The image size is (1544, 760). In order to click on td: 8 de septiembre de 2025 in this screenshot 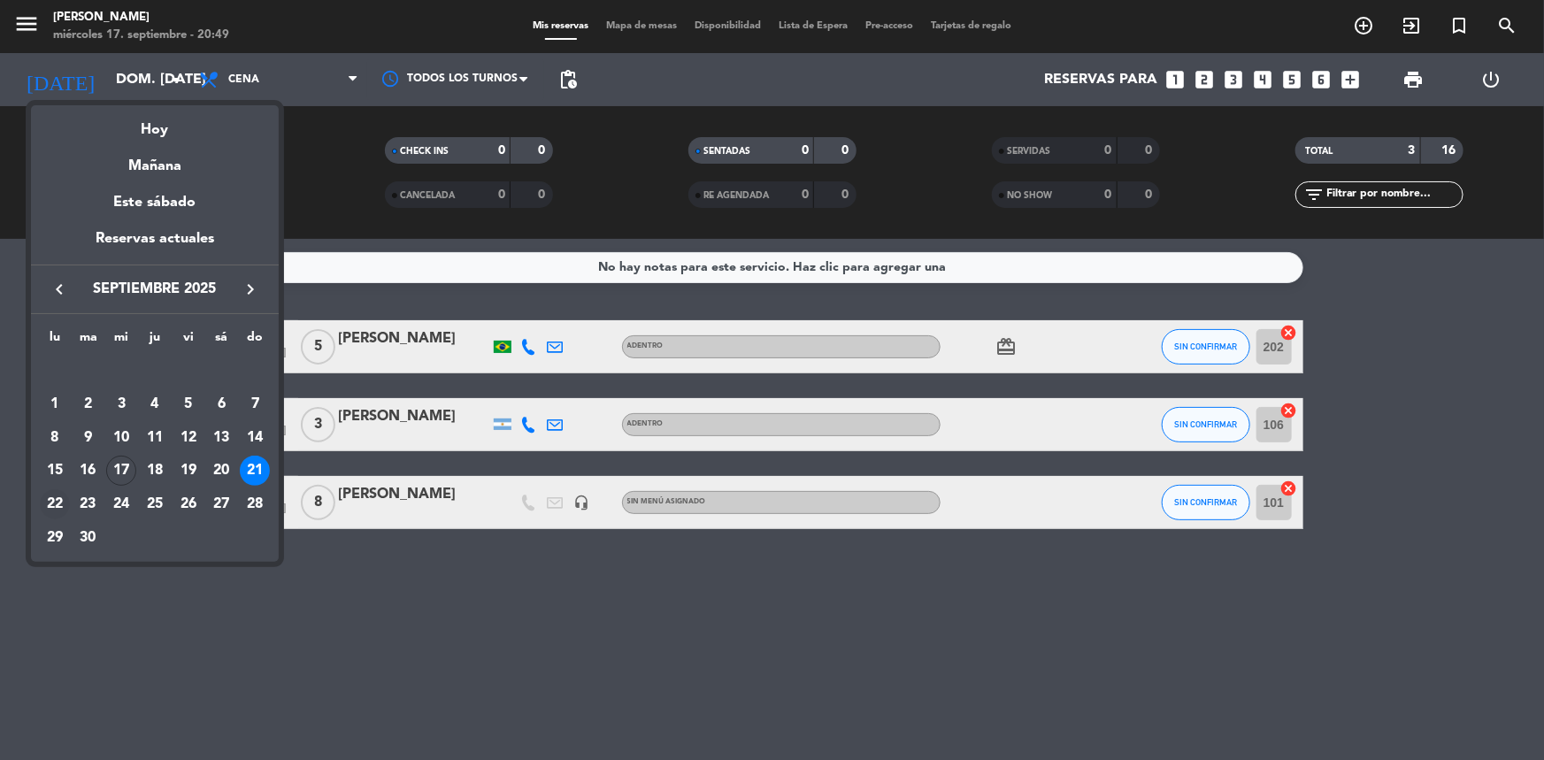, I will do `click(55, 438)`.